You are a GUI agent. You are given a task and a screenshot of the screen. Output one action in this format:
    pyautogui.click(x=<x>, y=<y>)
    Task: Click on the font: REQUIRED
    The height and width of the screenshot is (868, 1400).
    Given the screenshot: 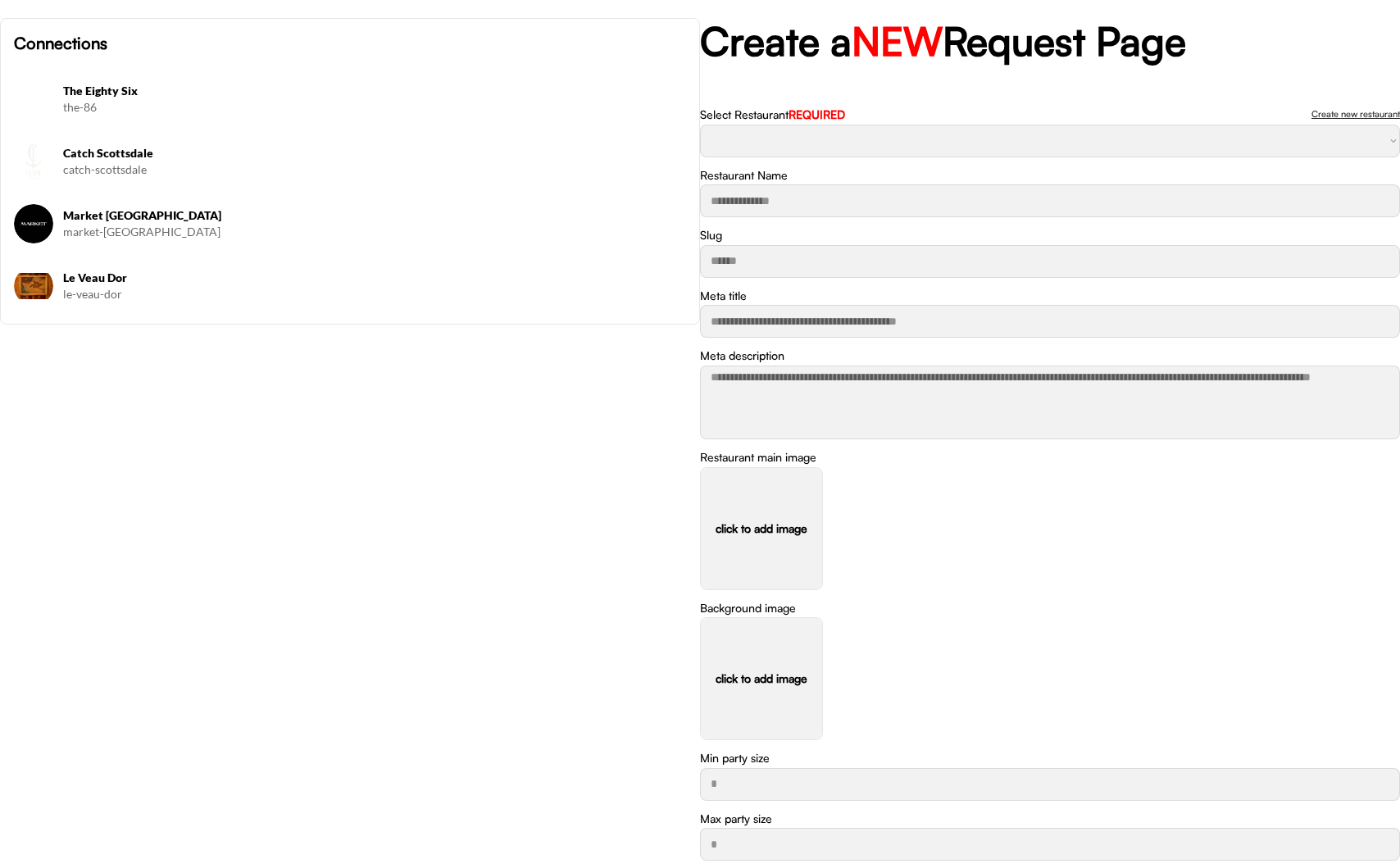 What is the action you would take?
    pyautogui.click(x=816, y=114)
    